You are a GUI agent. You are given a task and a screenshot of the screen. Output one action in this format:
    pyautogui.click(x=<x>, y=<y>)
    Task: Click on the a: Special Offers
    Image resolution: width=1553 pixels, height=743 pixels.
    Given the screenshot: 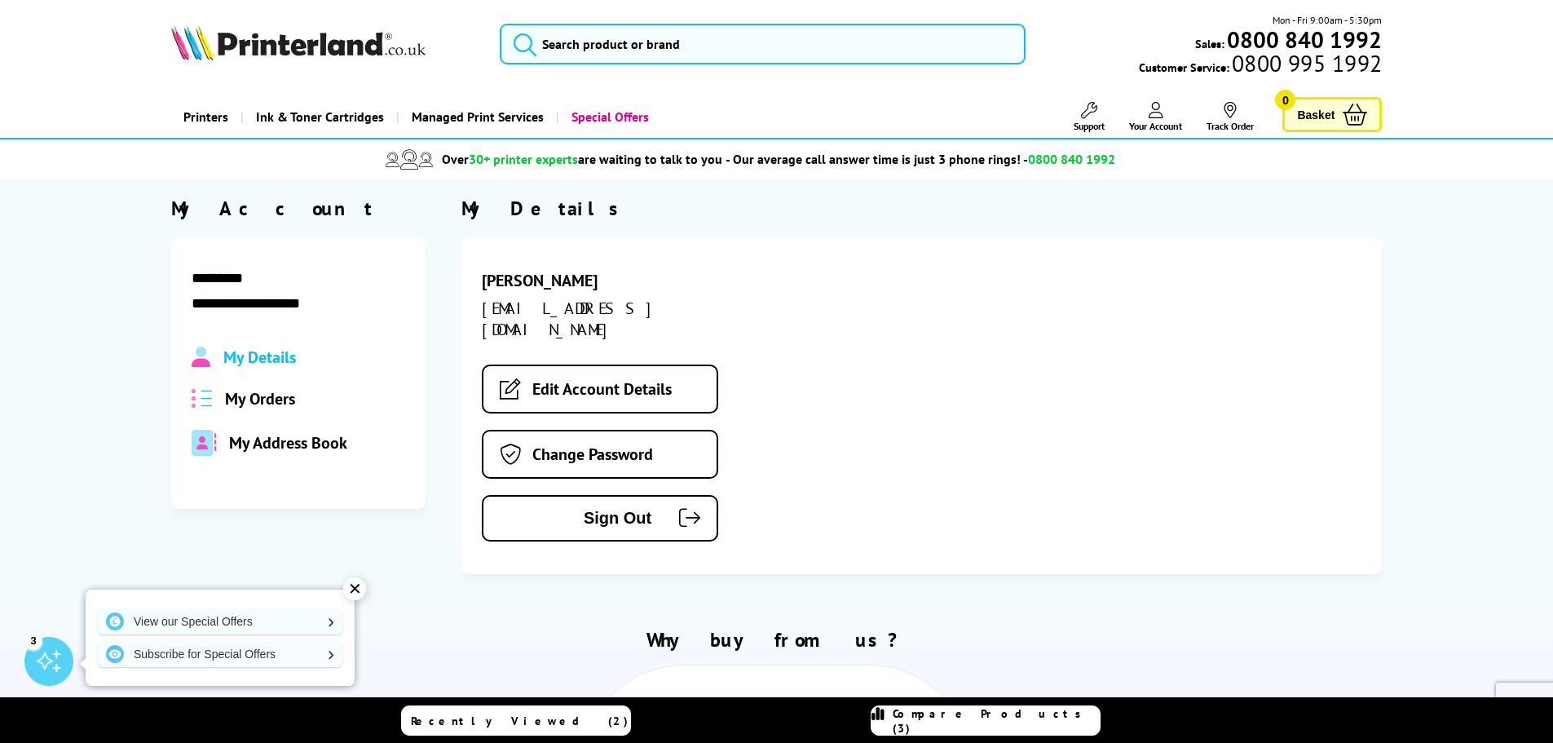 What is the action you would take?
    pyautogui.click(x=608, y=117)
    